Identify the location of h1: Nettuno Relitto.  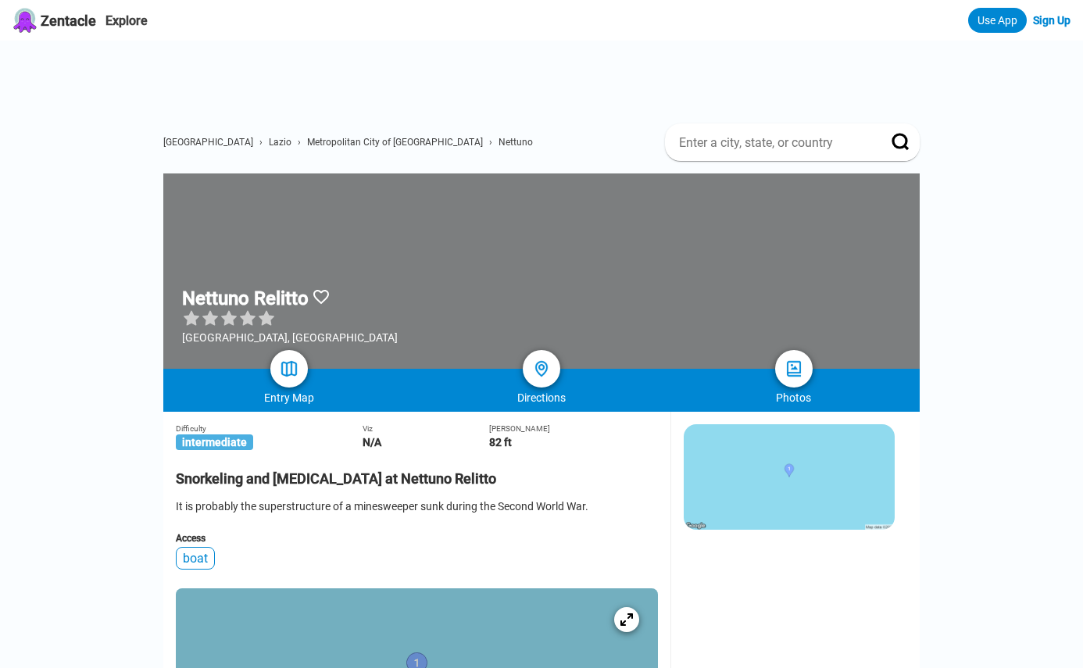
(245, 298).